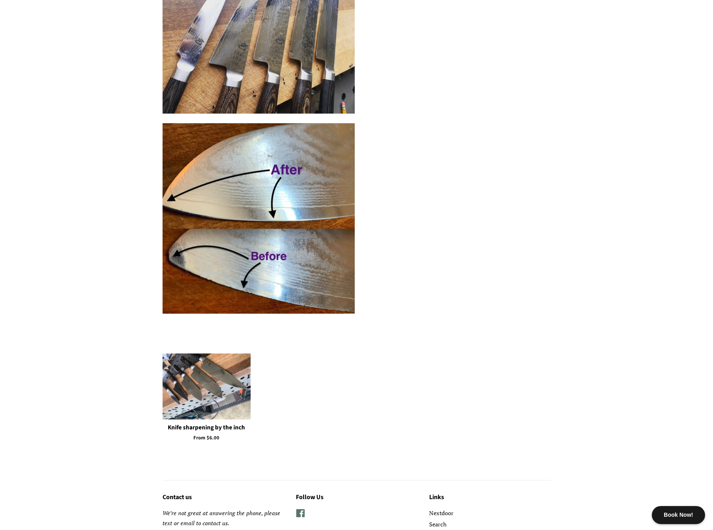 Image resolution: width=713 pixels, height=530 pixels. Describe the element at coordinates (438, 524) in the screenshot. I see `a: Search` at that location.